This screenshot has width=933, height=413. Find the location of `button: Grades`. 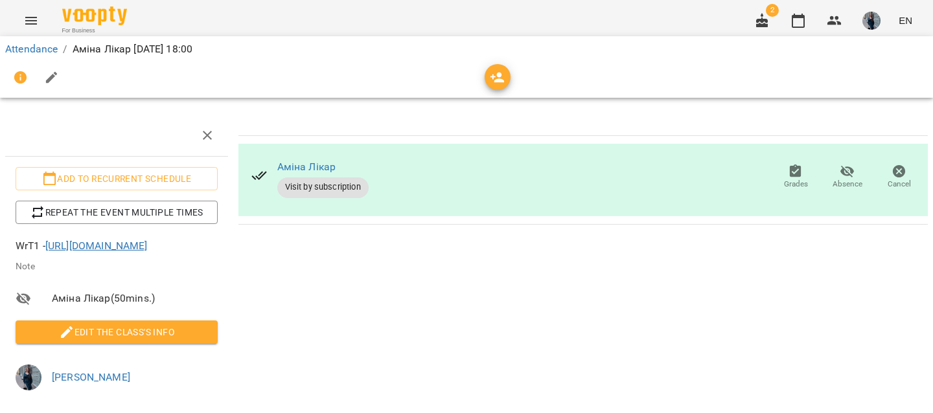

button: Grades is located at coordinates (795, 177).